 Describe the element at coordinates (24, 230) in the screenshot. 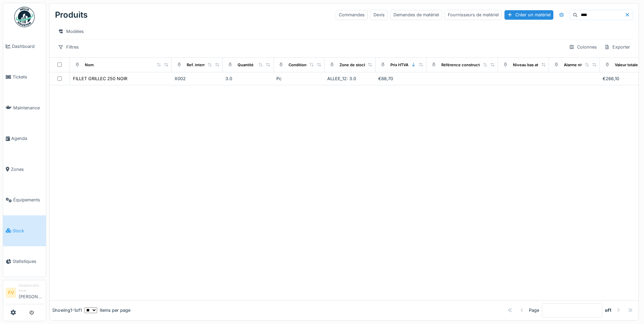

I see `a: Stock` at that location.